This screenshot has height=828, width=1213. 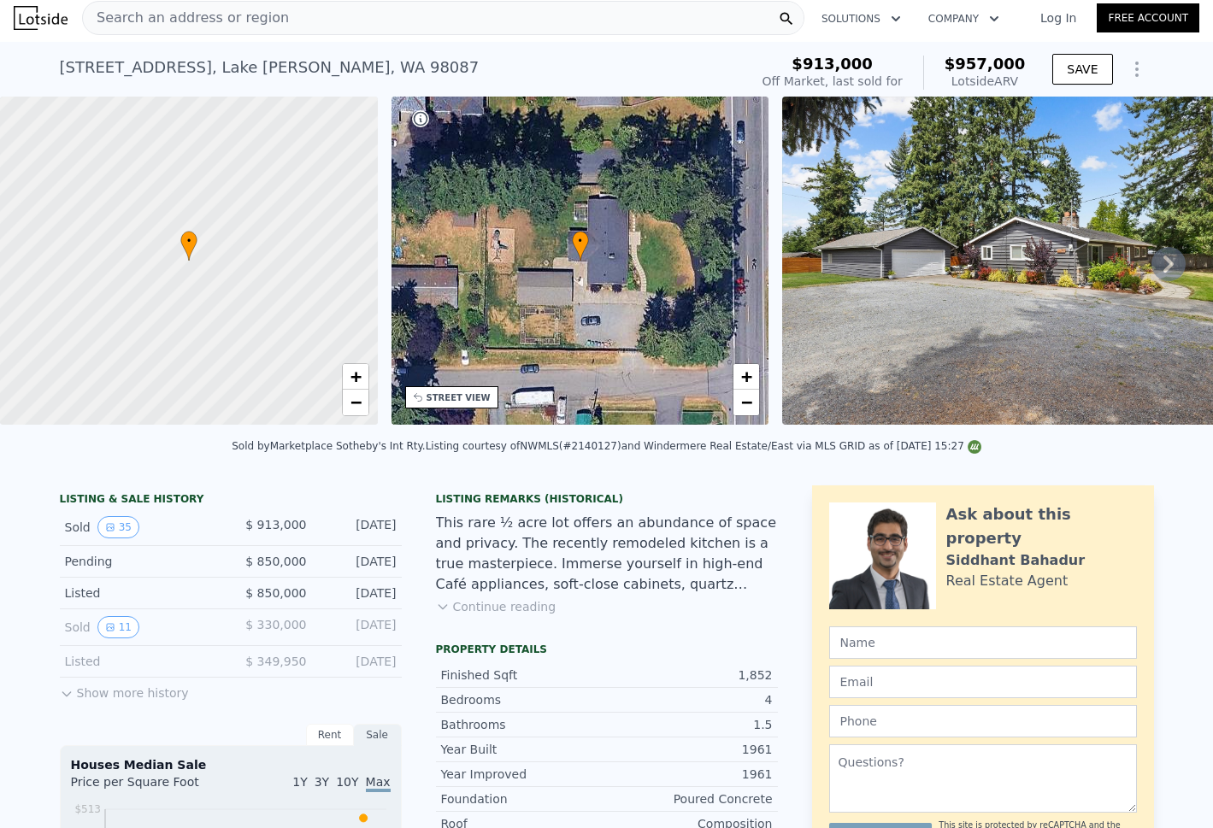 What do you see at coordinates (975, 447) in the screenshot?
I see `img: NWMLS Logo` at bounding box center [975, 447].